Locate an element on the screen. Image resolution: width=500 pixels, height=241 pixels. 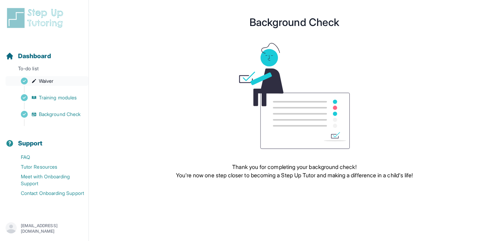
a: Tutor Resources is located at coordinates (47, 167).